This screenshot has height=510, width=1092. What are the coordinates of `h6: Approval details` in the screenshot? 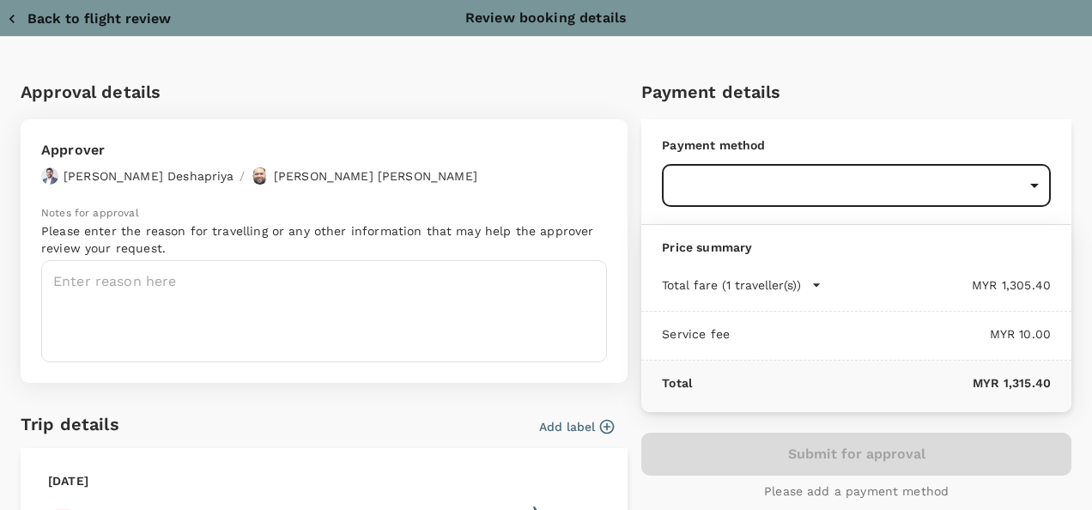 It's located at (324, 92).